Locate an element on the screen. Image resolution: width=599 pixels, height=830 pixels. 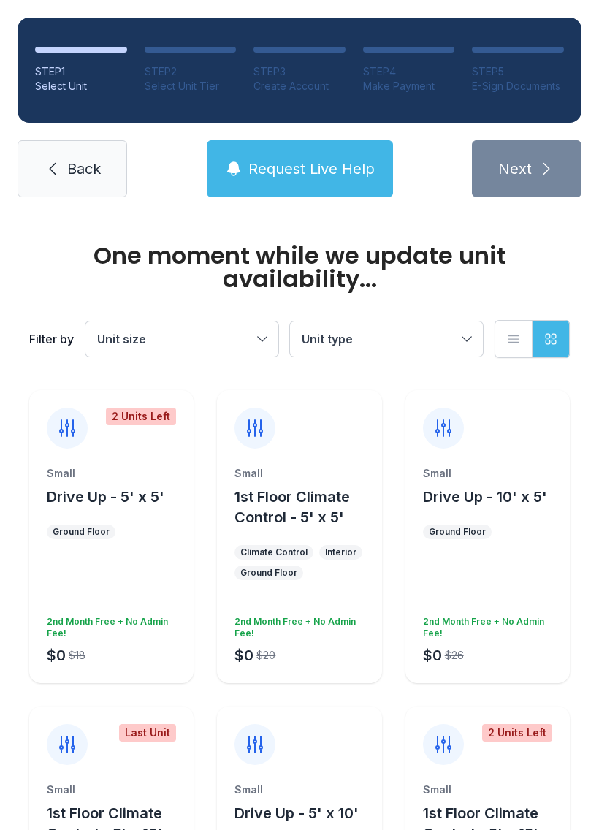
span: Request Live Help is located at coordinates (311, 169).